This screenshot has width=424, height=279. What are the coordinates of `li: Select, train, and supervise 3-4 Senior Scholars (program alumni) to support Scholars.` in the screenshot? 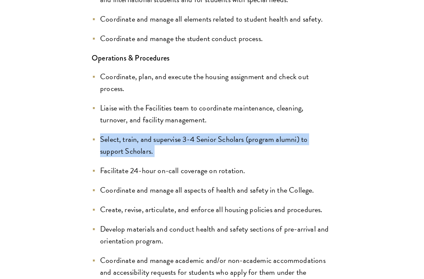 It's located at (212, 145).